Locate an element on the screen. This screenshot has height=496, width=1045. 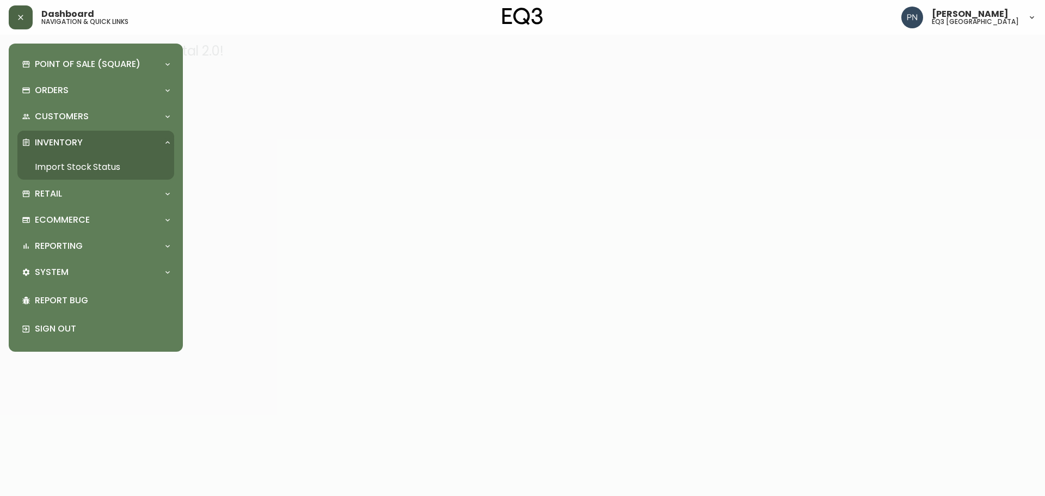
p: Report Bug is located at coordinates (102, 300).